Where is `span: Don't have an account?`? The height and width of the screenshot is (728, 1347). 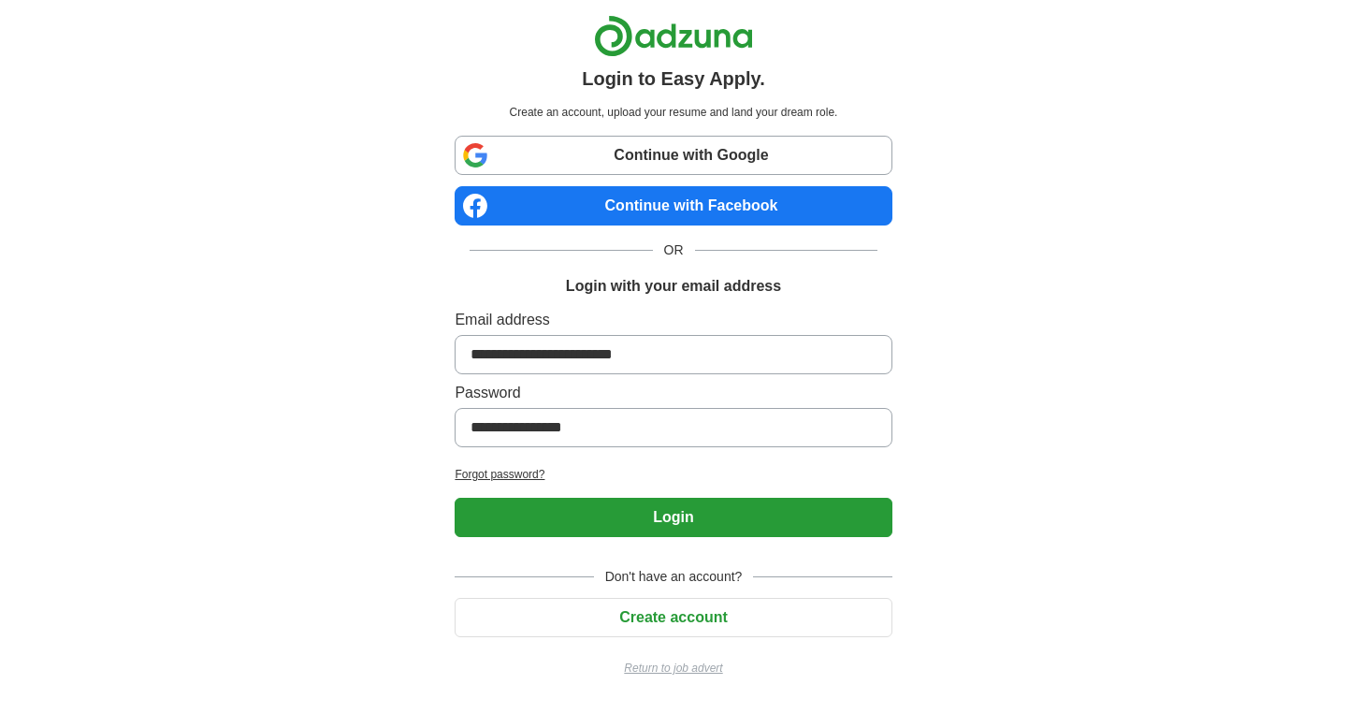
span: Don't have an account? is located at coordinates (673, 576).